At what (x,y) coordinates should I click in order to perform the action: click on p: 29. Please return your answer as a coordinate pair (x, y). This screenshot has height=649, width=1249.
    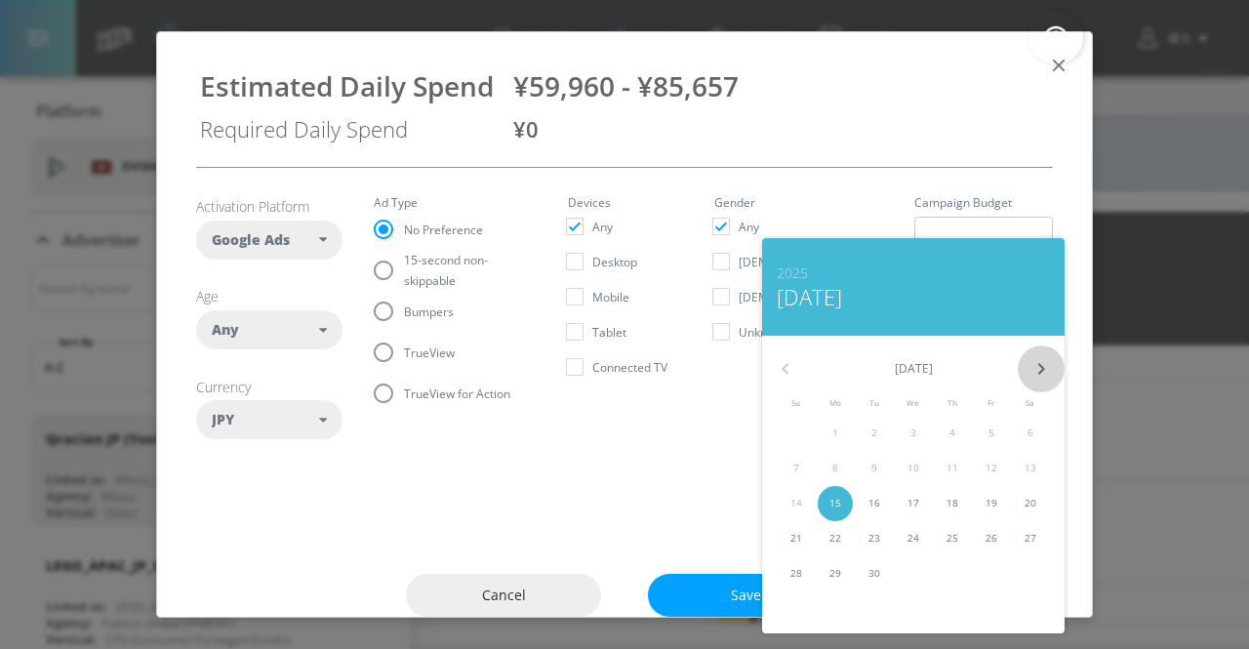
    Looking at the image, I should click on (835, 573).